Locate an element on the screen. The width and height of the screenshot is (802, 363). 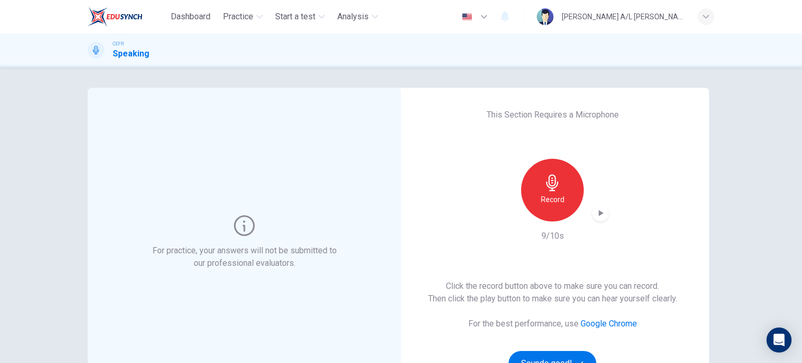
h1: Speaking is located at coordinates (131, 54).